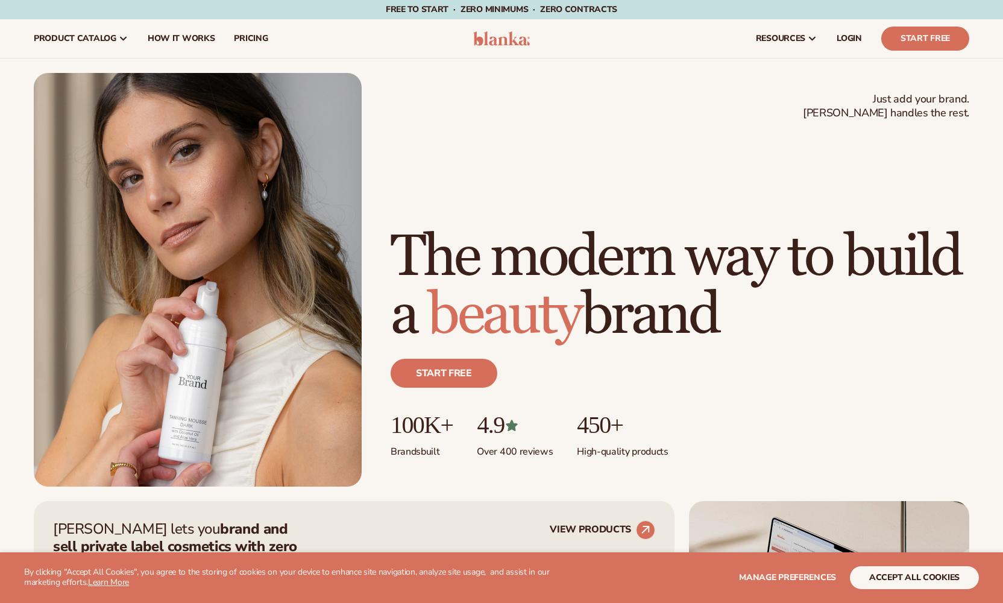  What do you see at coordinates (680, 286) in the screenshot?
I see `h1: The modern way to build a brand` at bounding box center [680, 286].